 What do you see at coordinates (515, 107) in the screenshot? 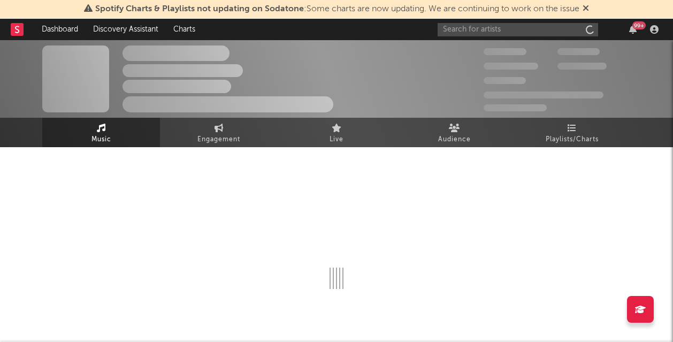
I see `span: Jump Score: 85.0` at bounding box center [515, 107].